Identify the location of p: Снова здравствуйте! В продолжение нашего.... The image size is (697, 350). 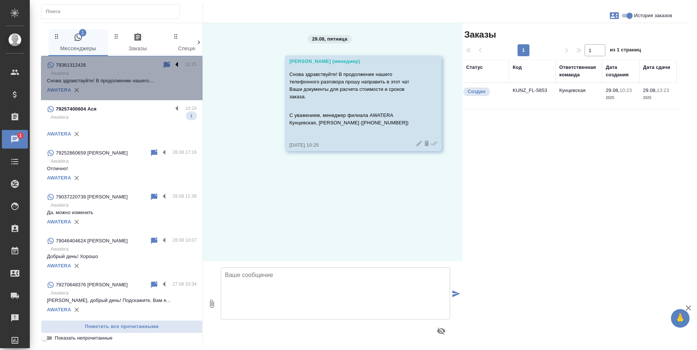
(122, 81).